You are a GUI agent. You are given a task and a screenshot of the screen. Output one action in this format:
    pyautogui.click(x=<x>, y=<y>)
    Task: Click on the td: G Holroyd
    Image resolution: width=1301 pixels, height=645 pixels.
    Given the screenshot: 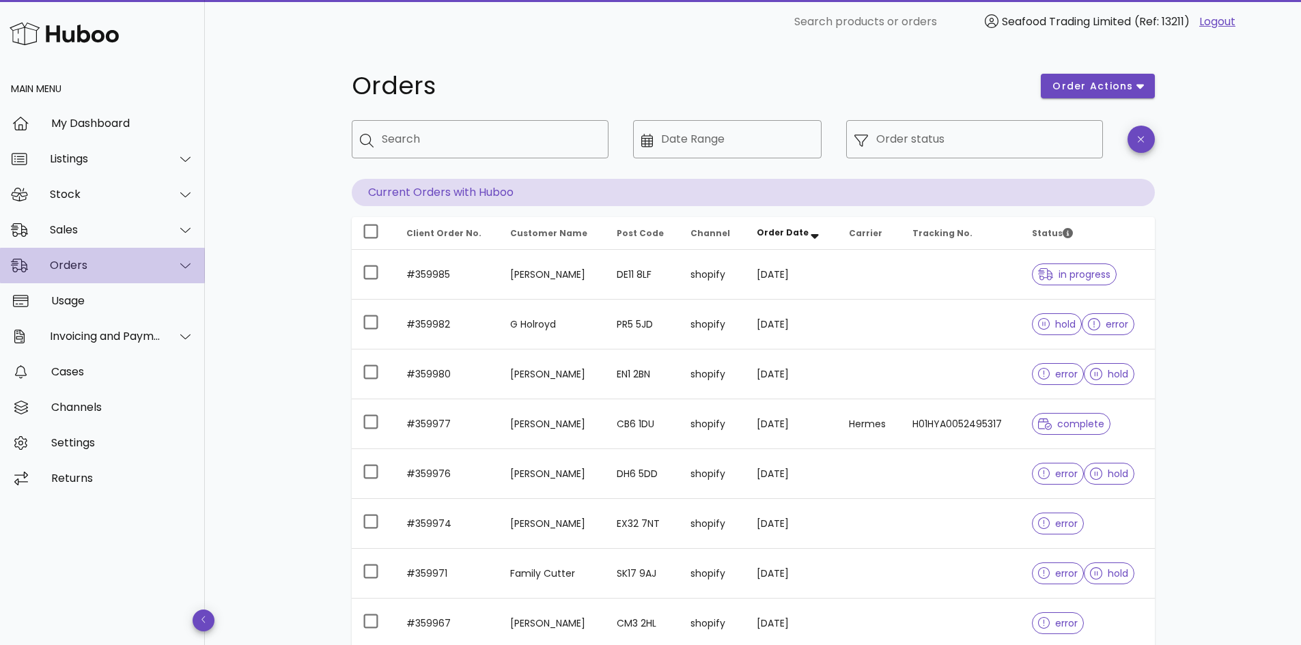 What is the action you would take?
    pyautogui.click(x=552, y=324)
    